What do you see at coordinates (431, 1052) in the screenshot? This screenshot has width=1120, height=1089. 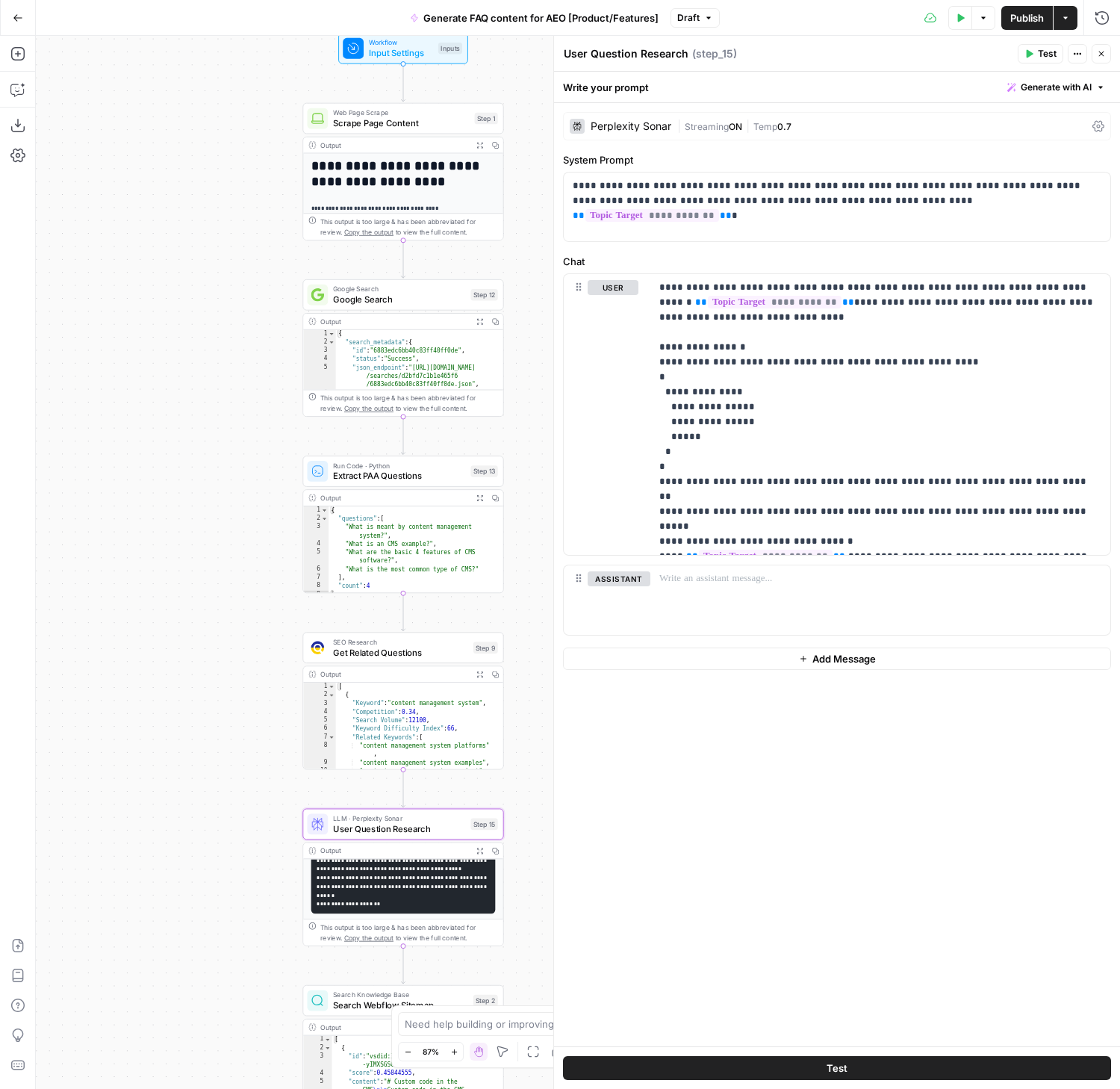 I see `span: 87%` at bounding box center [431, 1052].